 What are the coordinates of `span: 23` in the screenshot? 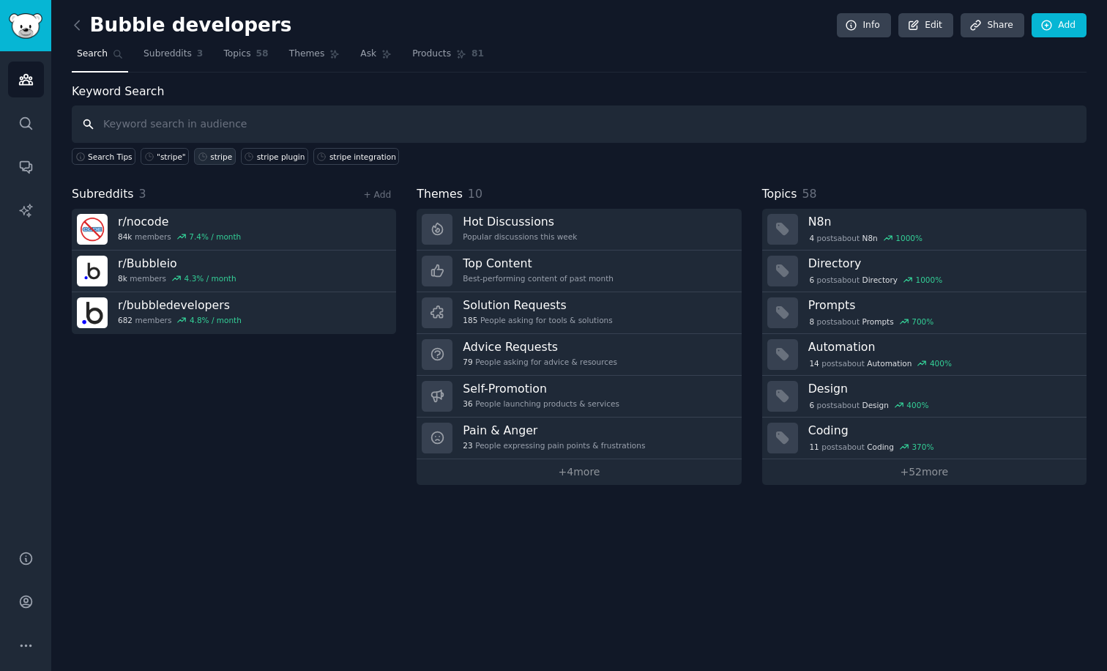 It's located at (467, 445).